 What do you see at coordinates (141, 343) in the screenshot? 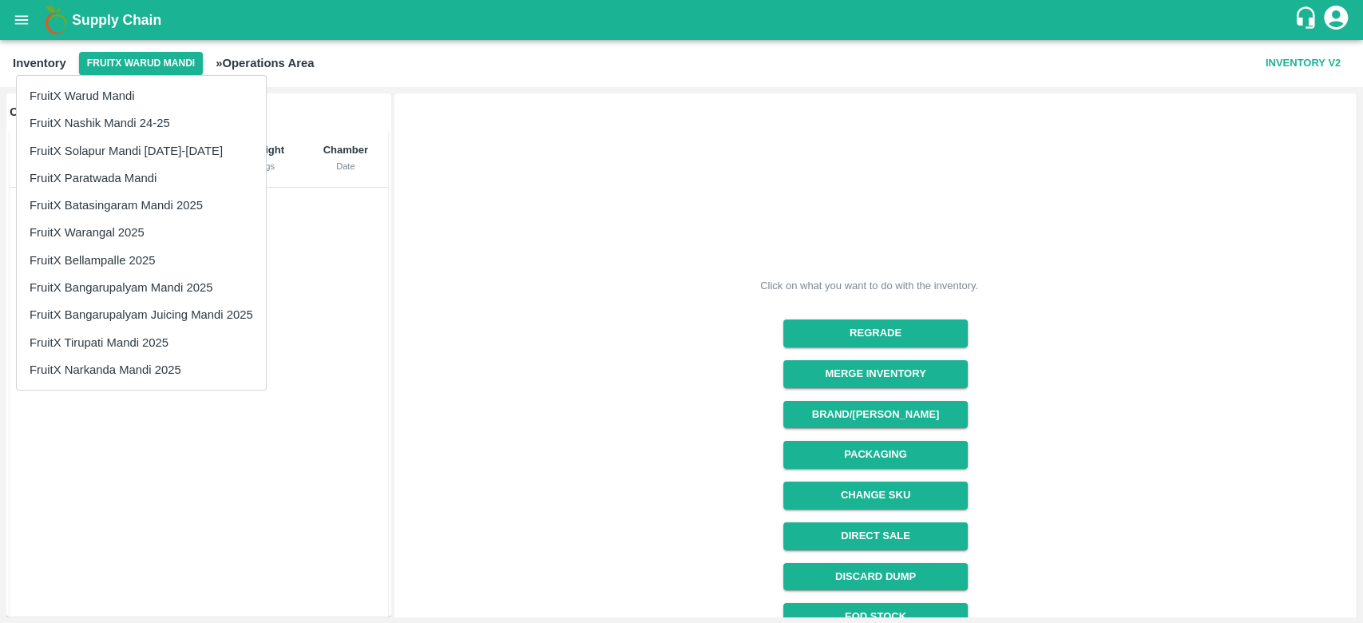
I see `li: FruitX Tirupati Mandi 2025` at bounding box center [141, 343].